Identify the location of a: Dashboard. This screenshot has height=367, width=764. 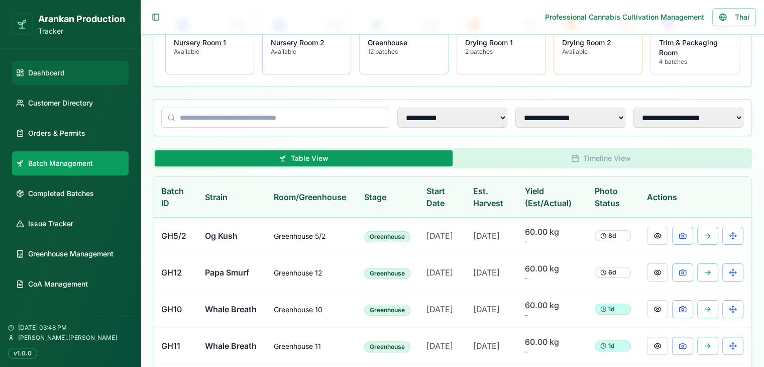
(70, 73).